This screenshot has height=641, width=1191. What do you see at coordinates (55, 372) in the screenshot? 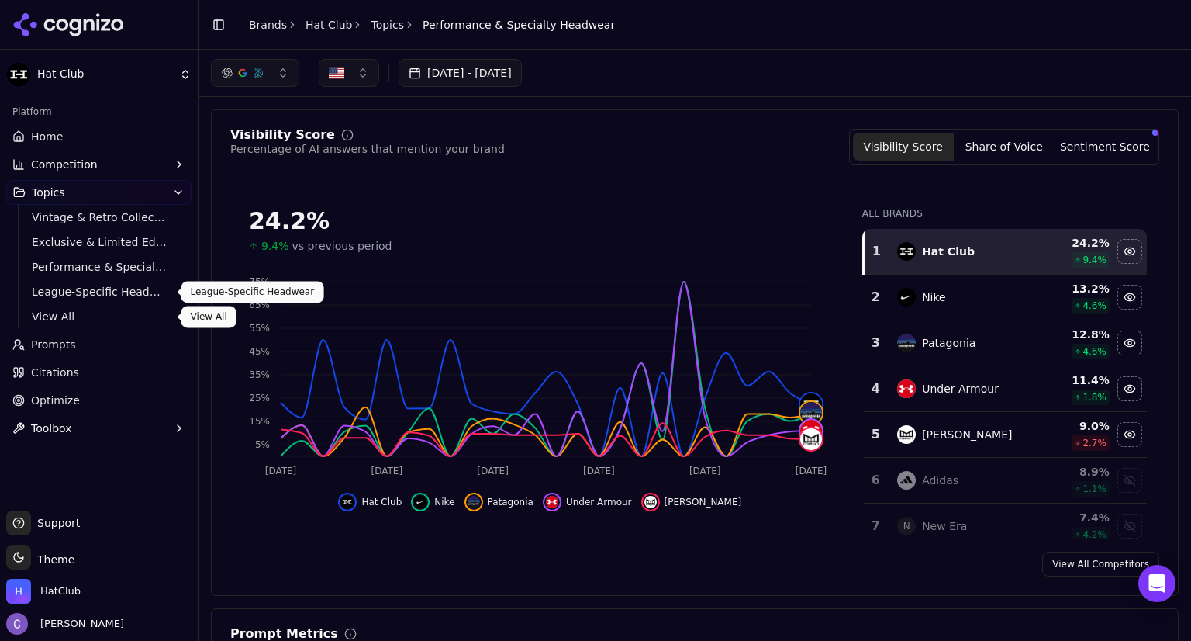
I see `span: Citations` at bounding box center [55, 372].